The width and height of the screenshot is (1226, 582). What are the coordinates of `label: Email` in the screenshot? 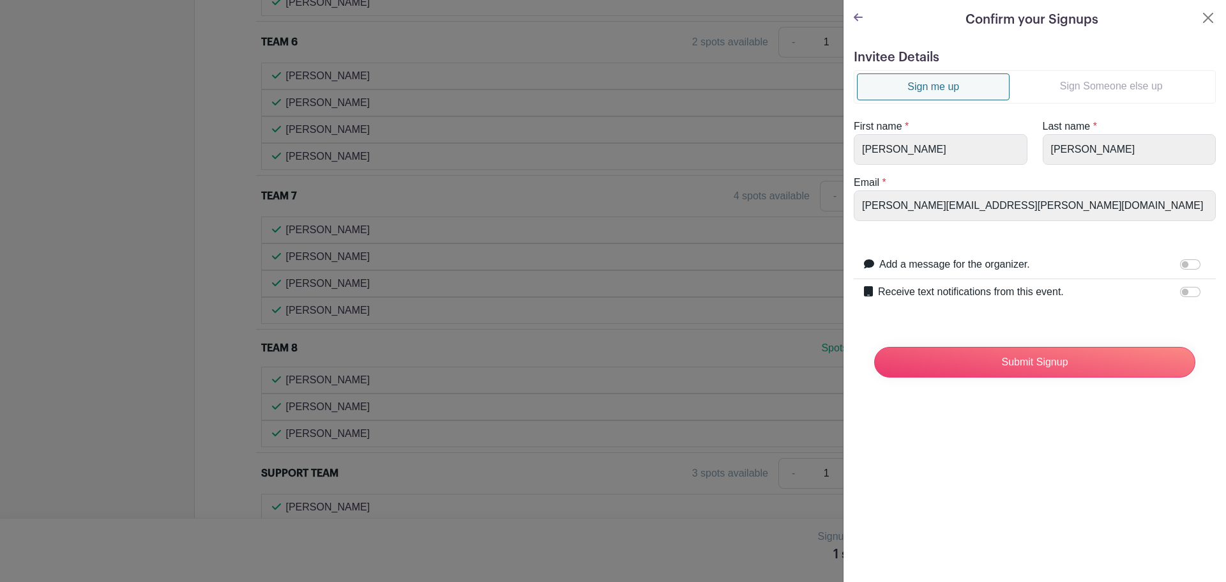 It's located at (867, 183).